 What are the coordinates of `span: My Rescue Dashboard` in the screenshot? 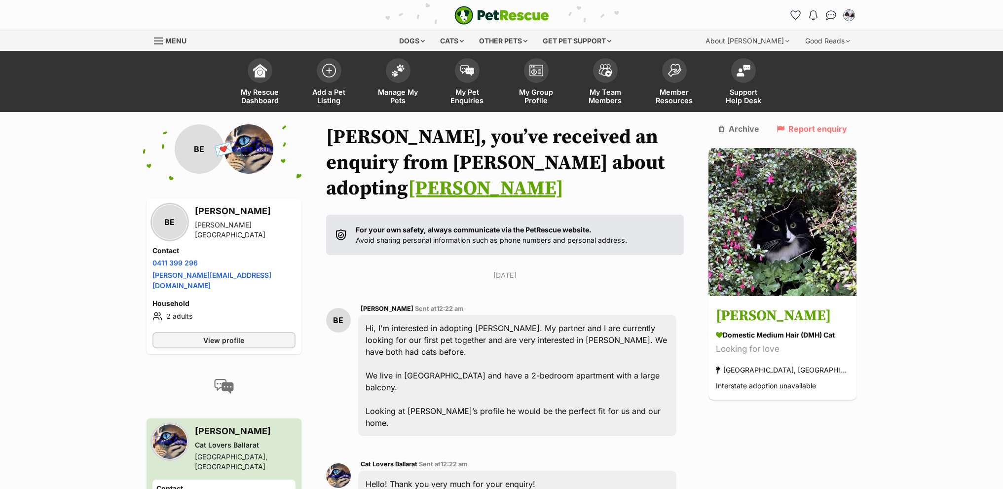 It's located at (260, 96).